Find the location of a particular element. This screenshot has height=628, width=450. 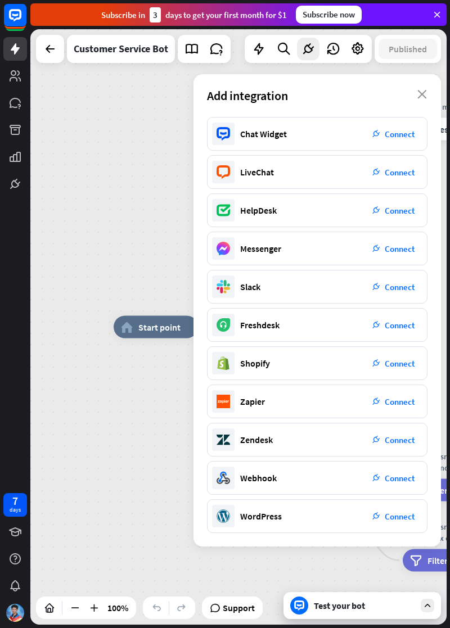

span: Start point is located at coordinates (159, 327).